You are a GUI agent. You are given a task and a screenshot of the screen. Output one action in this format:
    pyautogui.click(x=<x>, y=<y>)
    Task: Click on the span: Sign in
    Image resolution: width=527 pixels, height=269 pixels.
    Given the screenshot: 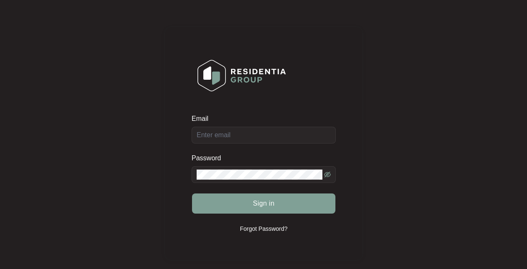 What is the action you would take?
    pyautogui.click(x=264, y=203)
    